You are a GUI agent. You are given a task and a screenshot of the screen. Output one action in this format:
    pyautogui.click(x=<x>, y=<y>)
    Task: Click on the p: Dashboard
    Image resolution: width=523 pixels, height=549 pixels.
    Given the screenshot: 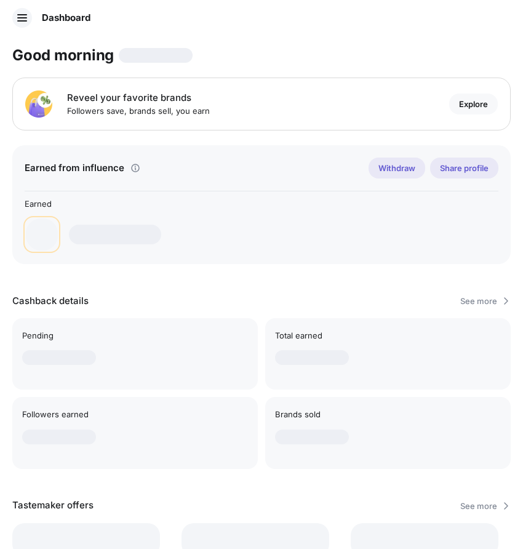 What is the action you would take?
    pyautogui.click(x=66, y=18)
    